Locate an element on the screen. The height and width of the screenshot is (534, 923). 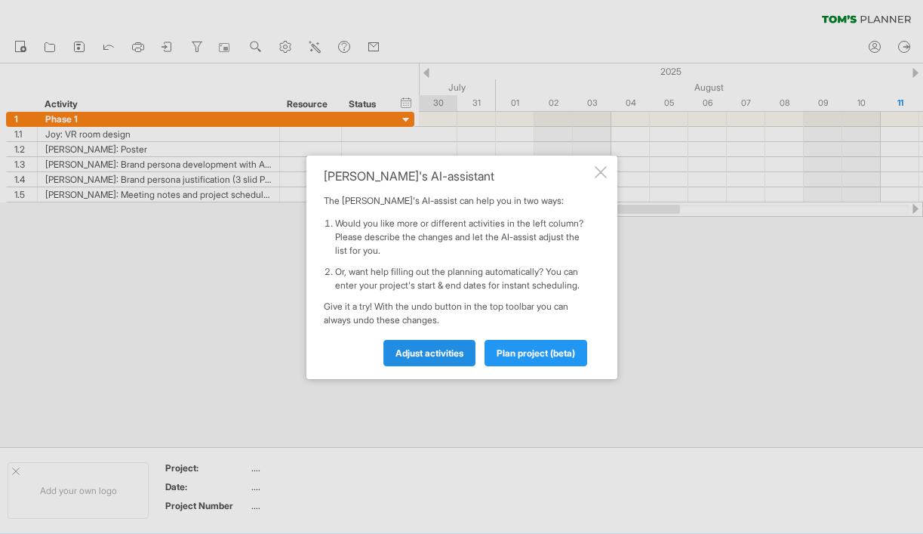
li: Would you like more or different activities in the left column? Please describe the changes and l... is located at coordinates (464, 237).